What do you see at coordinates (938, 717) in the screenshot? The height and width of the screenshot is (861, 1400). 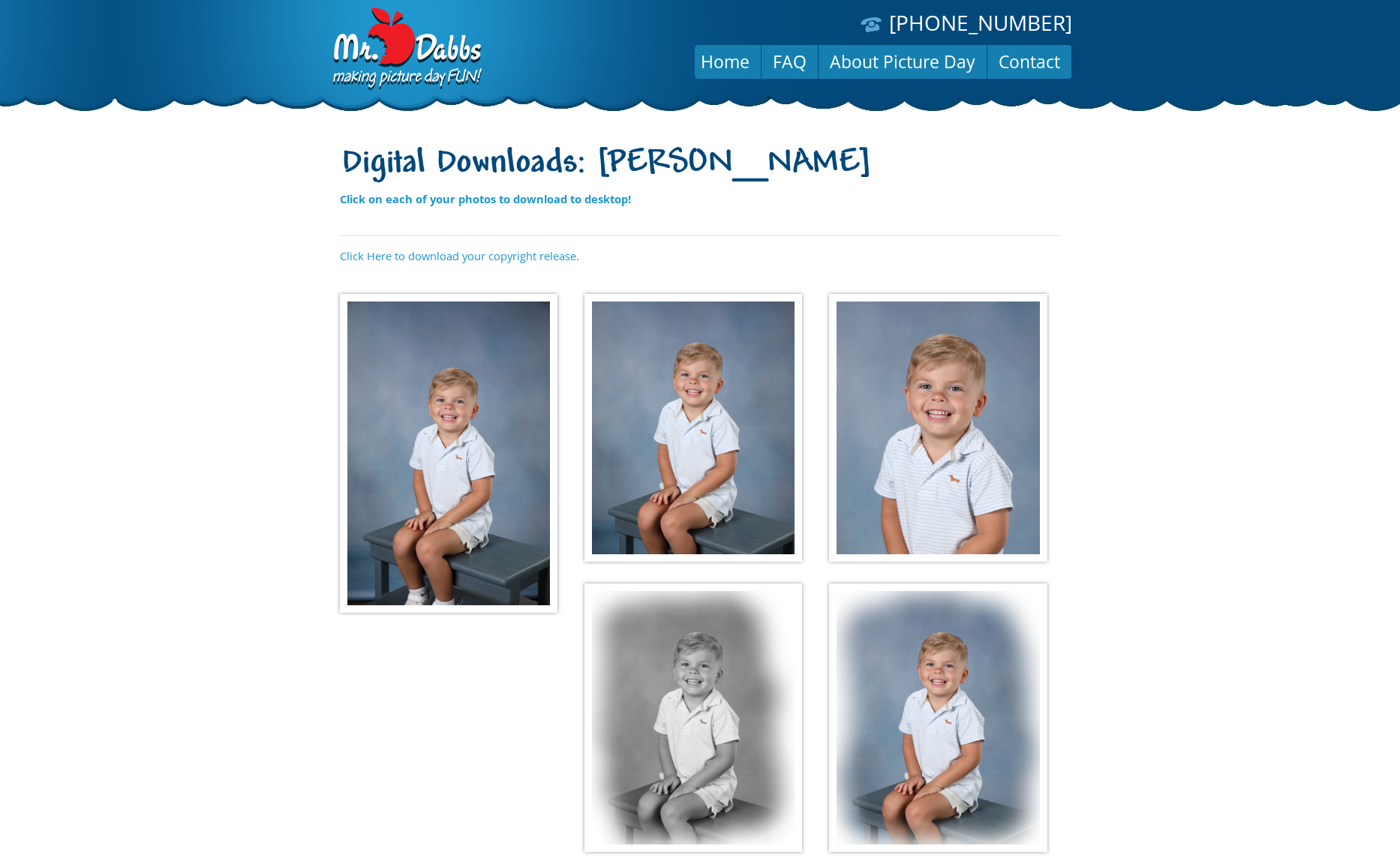 I see `img: 2bed4f2e7c6269d47b396c.jpg` at bounding box center [938, 717].